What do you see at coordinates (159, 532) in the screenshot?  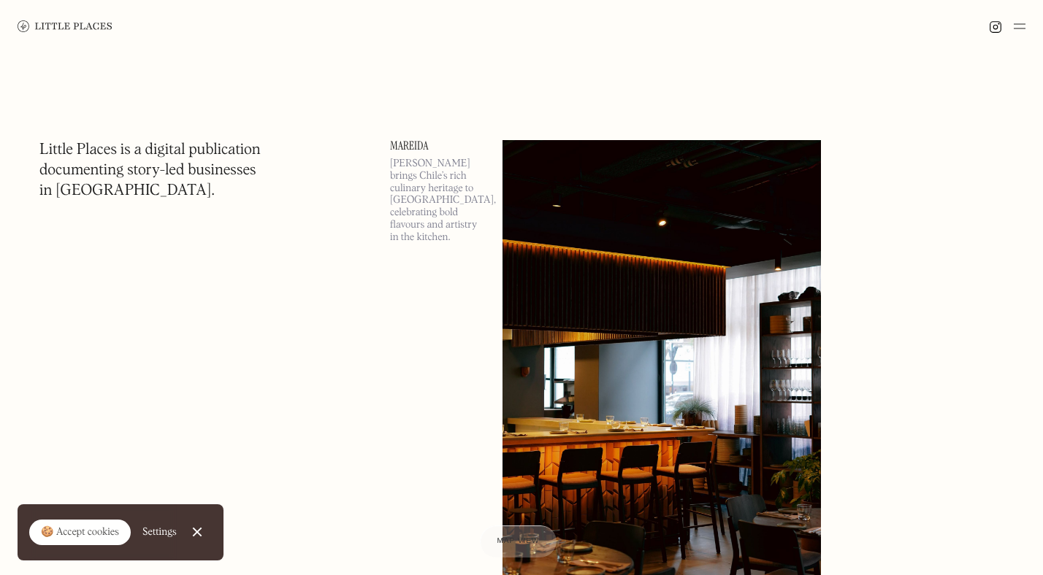 I see `div: Settings` at bounding box center [159, 532].